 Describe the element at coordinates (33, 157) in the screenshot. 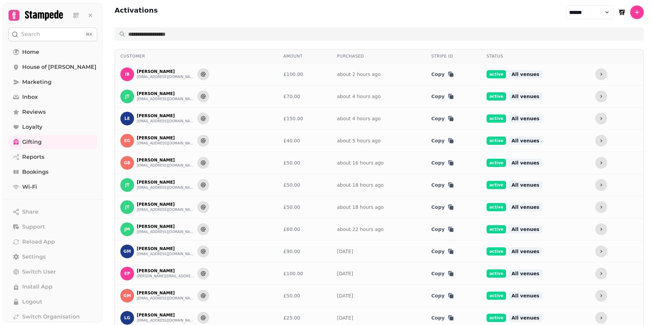

I see `span: Reports` at that location.